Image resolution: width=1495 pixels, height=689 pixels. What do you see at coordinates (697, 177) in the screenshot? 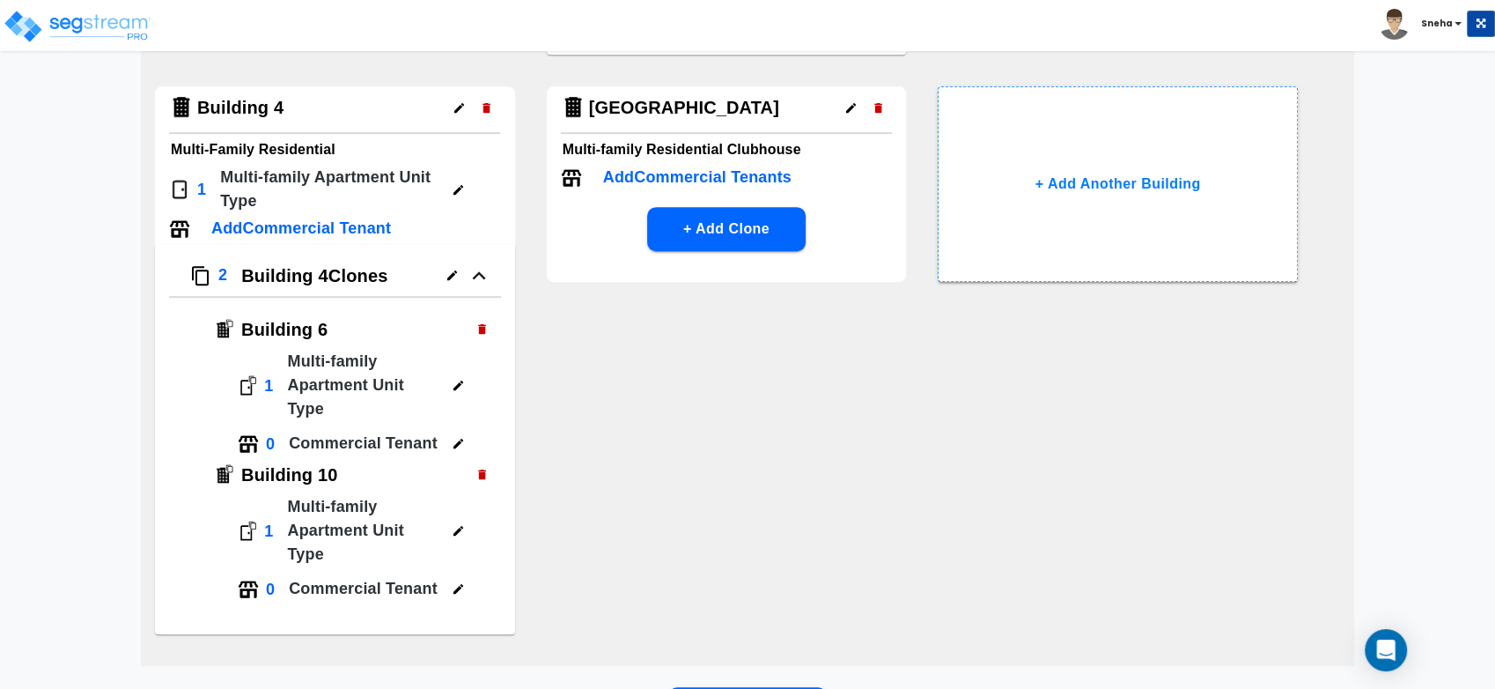
I see `p: Add Commercial Tenants` at bounding box center [697, 177].